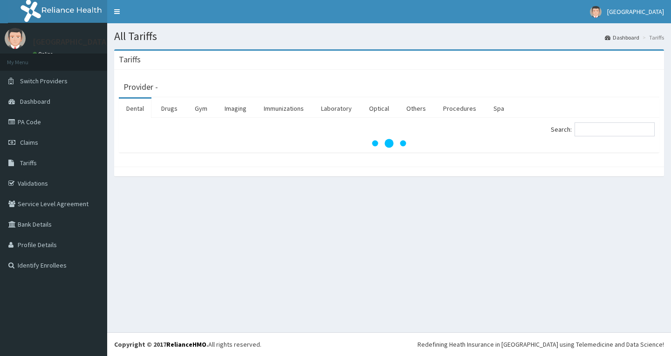 Image resolution: width=671 pixels, height=356 pixels. What do you see at coordinates (235, 109) in the screenshot?
I see `a: Imaging` at bounding box center [235, 109].